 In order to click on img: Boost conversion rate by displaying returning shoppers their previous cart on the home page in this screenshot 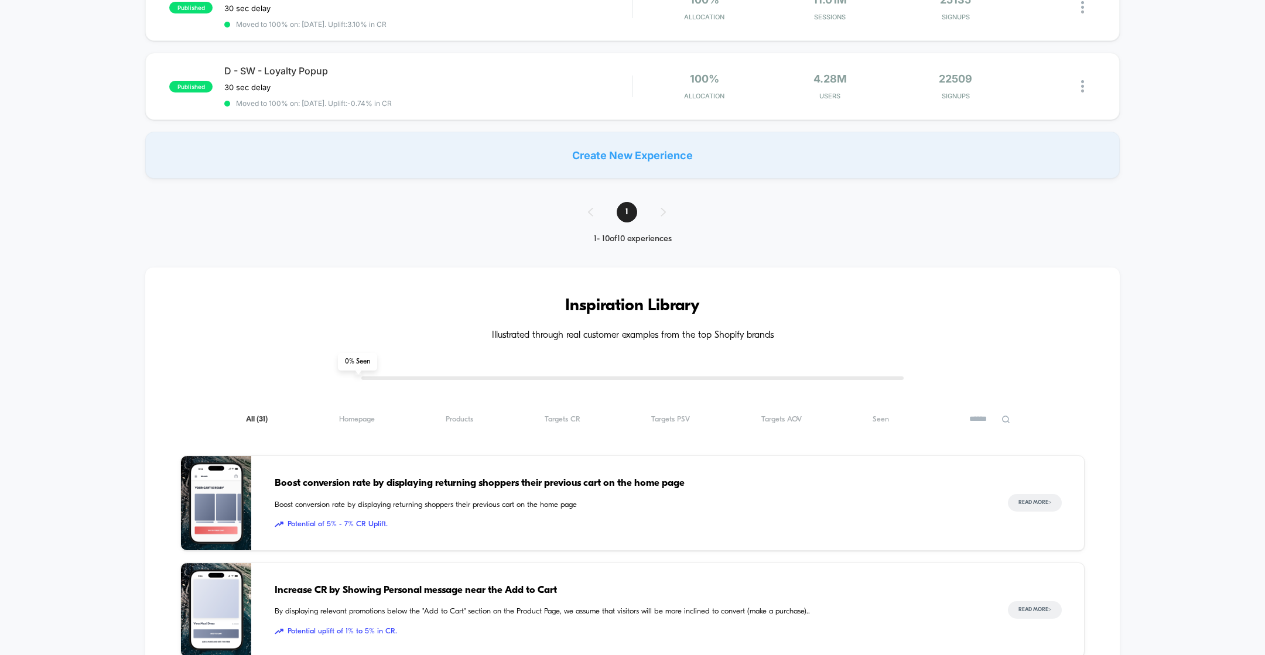, I will do `click(216, 503)`.